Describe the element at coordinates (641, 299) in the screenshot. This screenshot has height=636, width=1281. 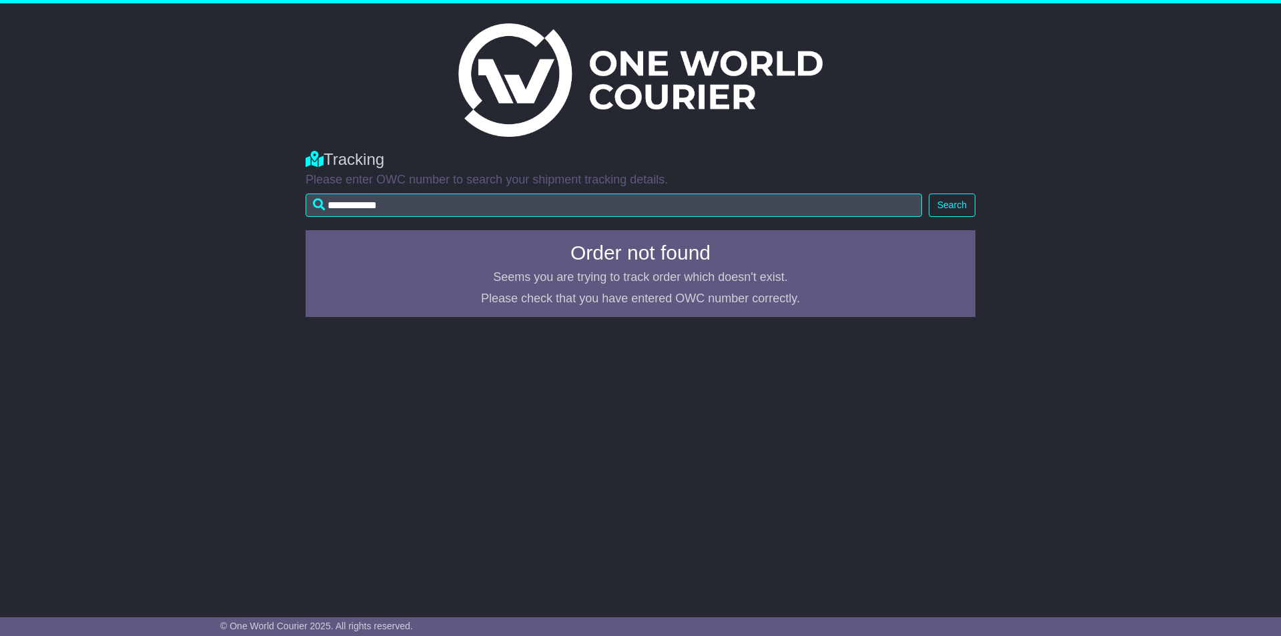
I see `p: Please check that you have entered OWC number correctly.` at that location.